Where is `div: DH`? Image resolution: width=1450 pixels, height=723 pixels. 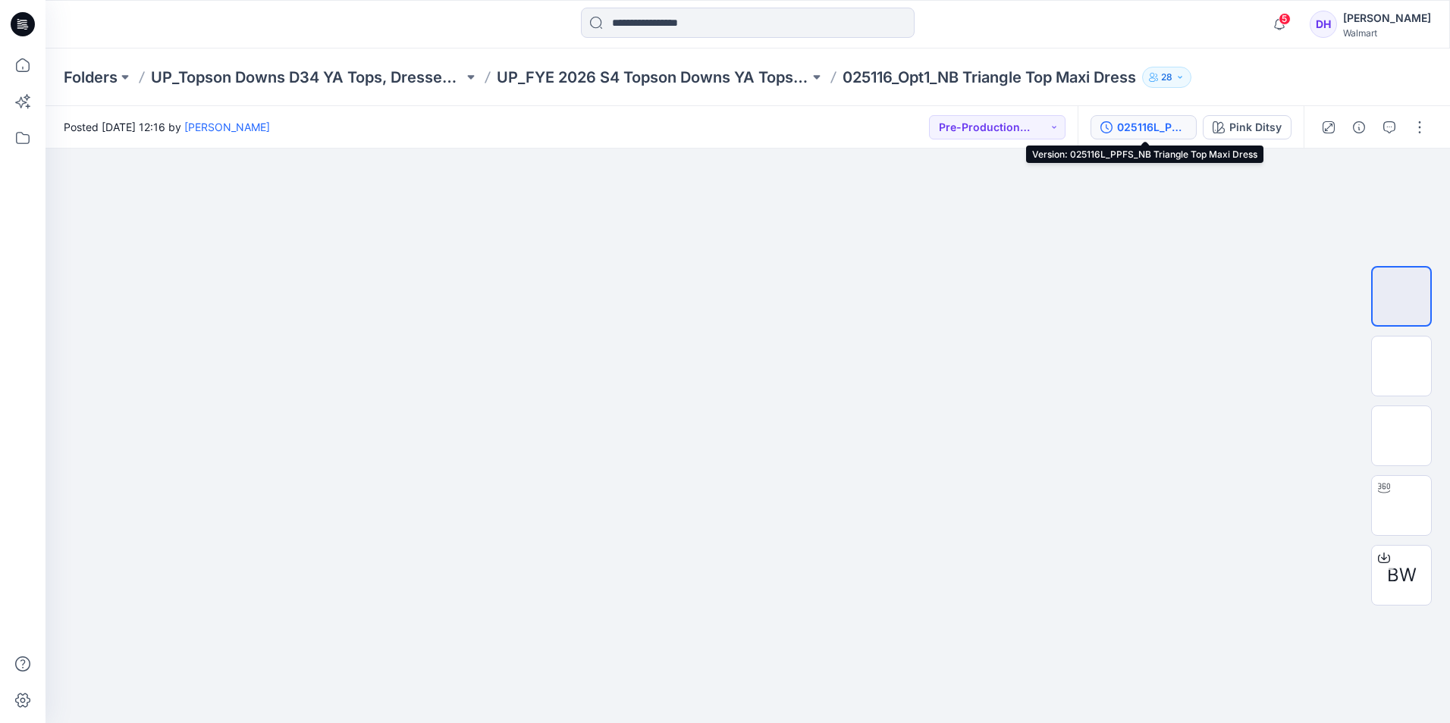
div: DH is located at coordinates (1323, 24).